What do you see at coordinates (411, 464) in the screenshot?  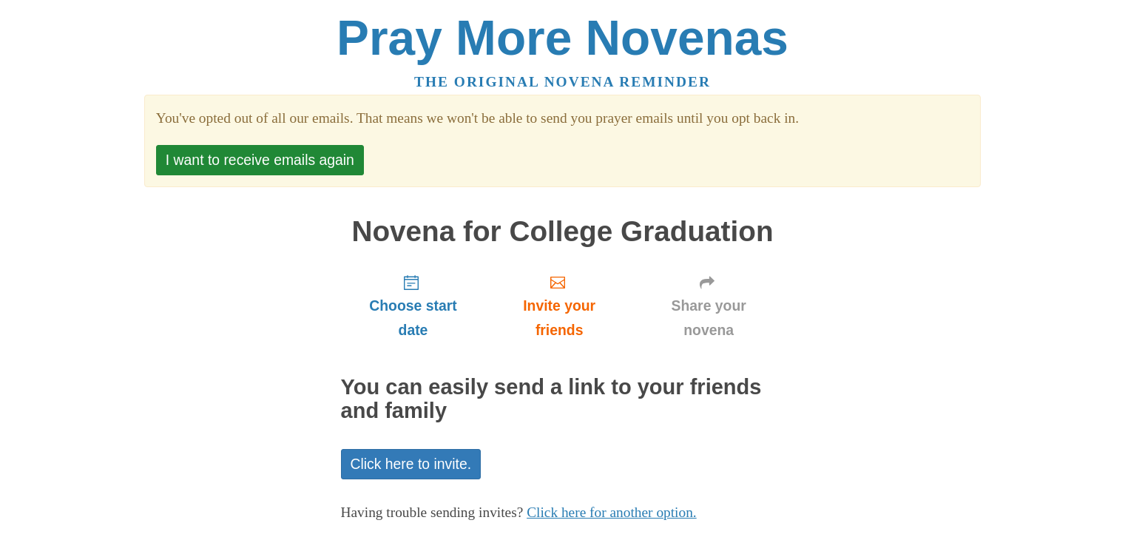 I see `a: Click here to invite.` at bounding box center [411, 464].